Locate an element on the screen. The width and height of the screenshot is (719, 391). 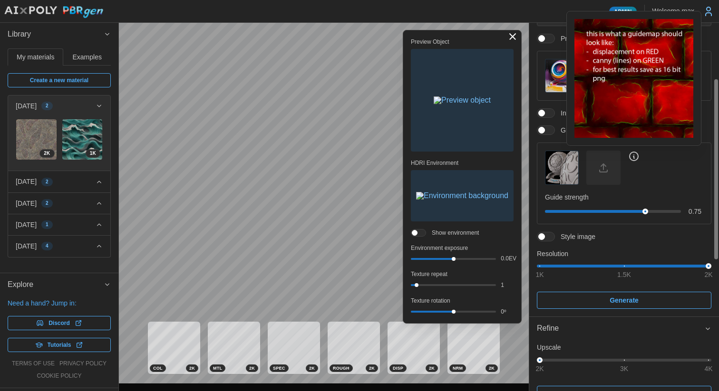
p: Upscale is located at coordinates (624, 348).